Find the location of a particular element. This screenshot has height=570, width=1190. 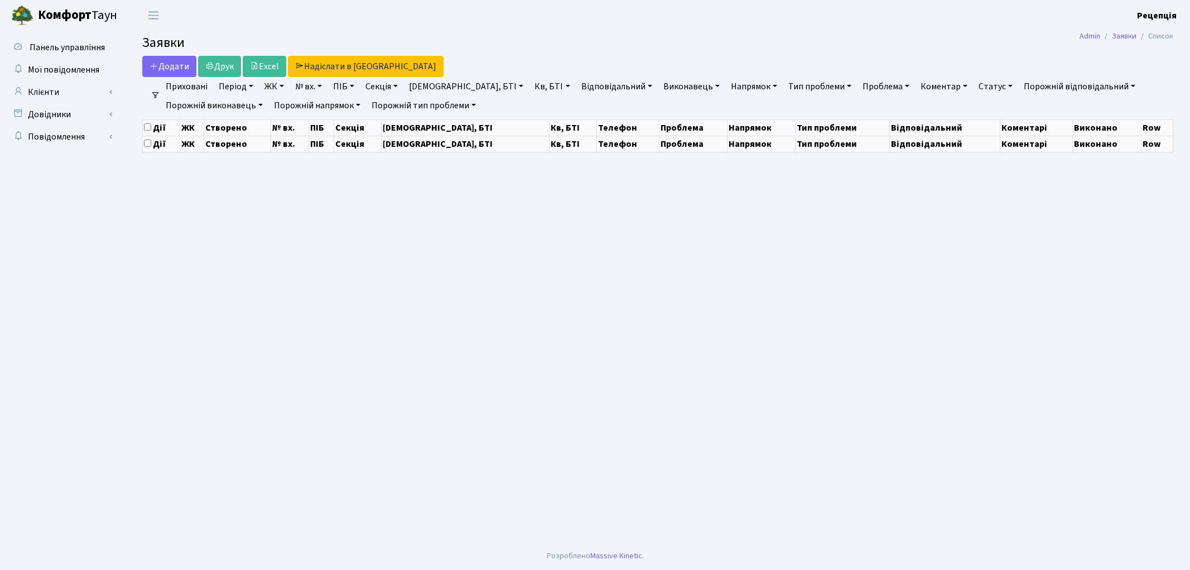

a: Excel is located at coordinates (264, 66).